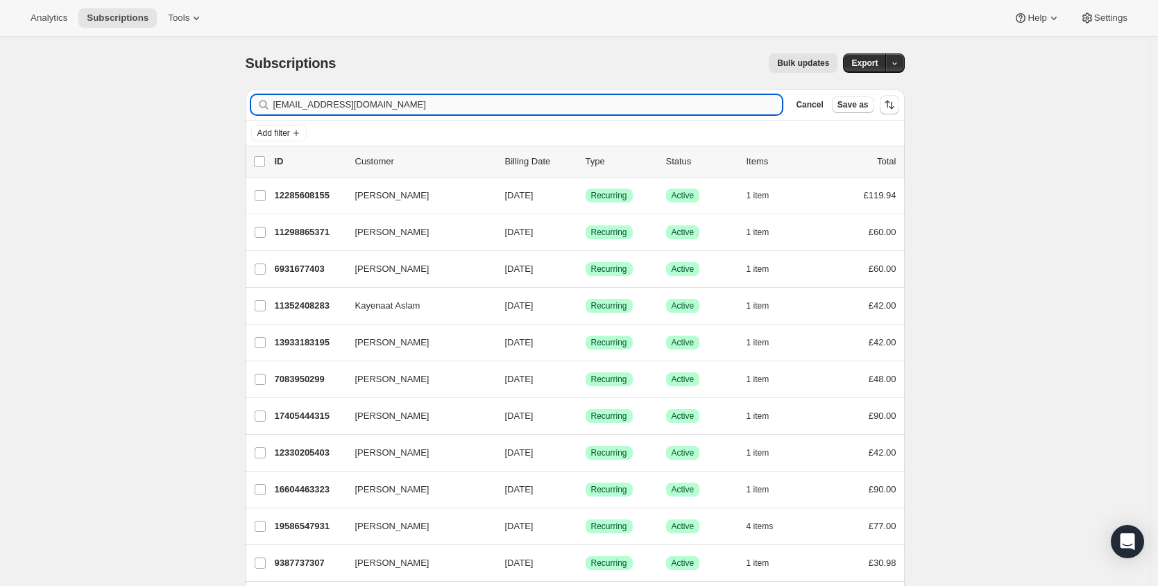  I want to click on span: £30.98, so click(883, 563).